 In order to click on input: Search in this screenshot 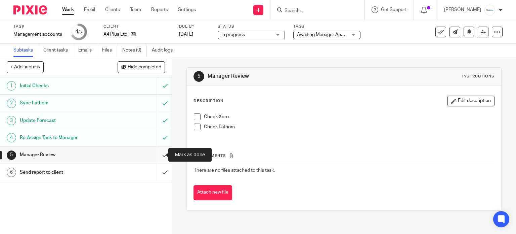, I will do `click(314, 11)`.